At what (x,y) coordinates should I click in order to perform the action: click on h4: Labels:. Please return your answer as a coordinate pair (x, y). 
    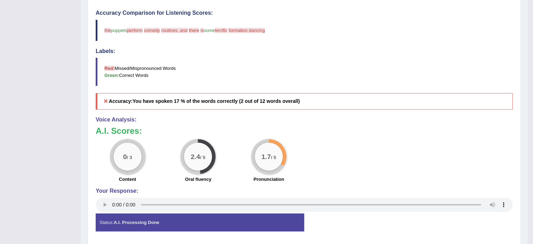
    Looking at the image, I should click on (304, 51).